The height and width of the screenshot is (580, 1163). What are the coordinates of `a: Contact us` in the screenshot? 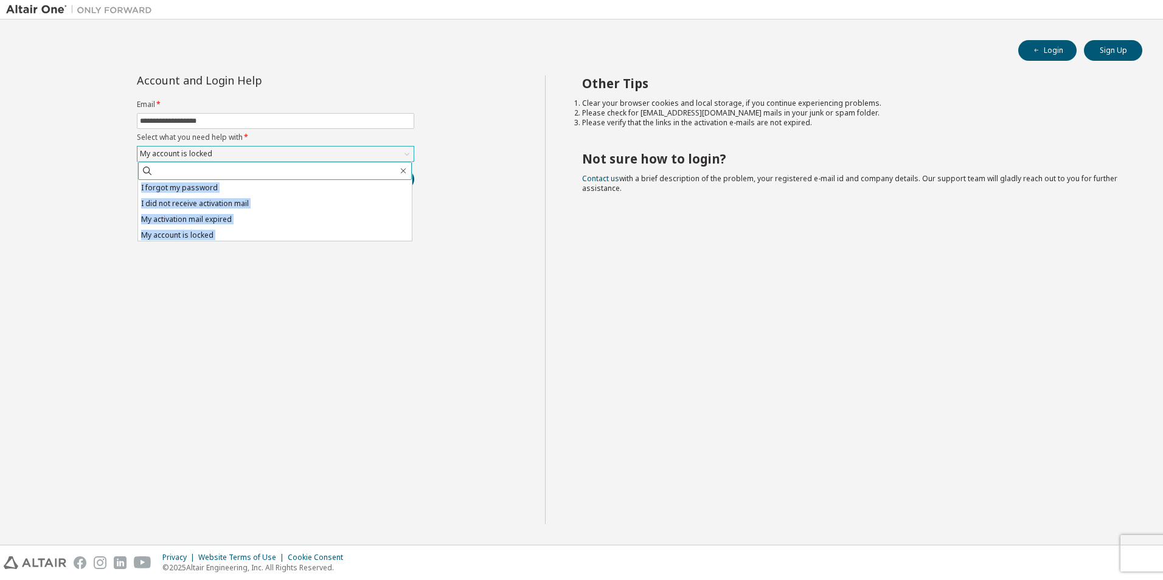 It's located at (600, 178).